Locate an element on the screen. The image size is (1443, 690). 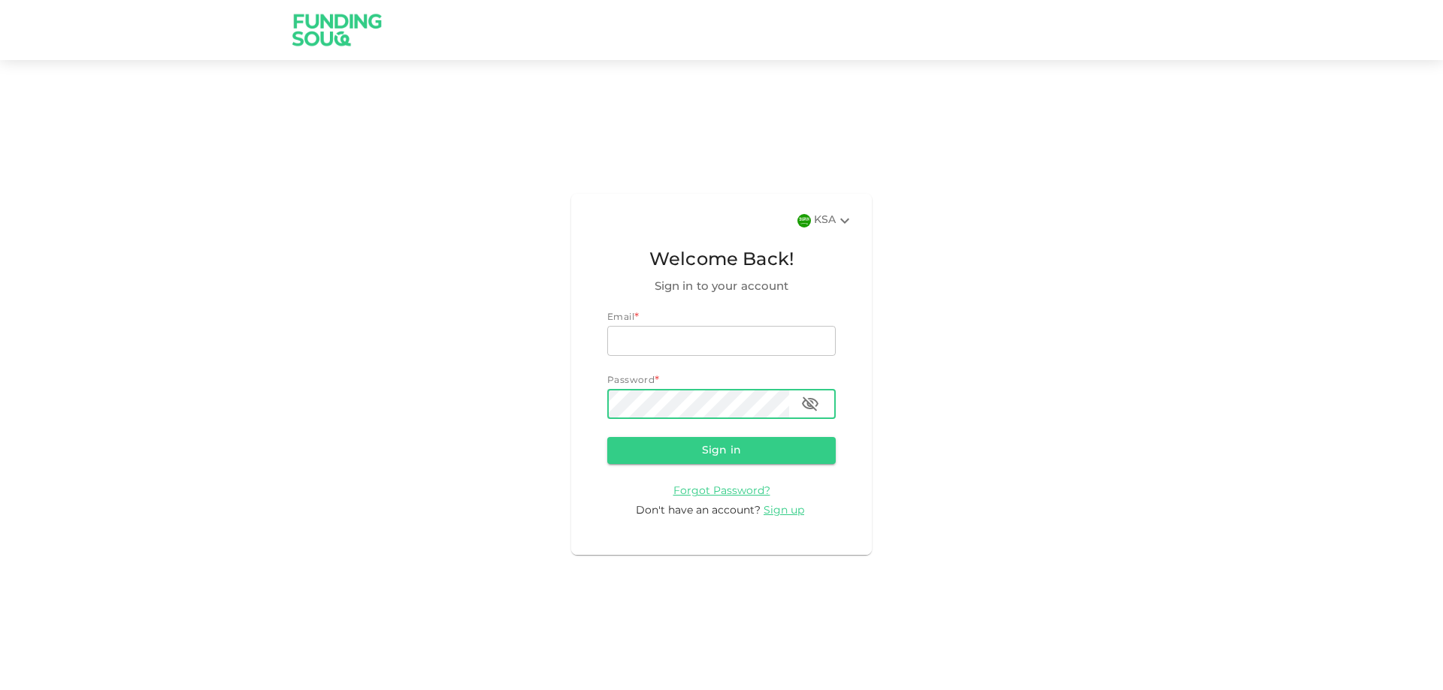
img: flag-sa.b9a346574cdc8950dd34b50780441f57.svg is located at coordinates (804, 221).